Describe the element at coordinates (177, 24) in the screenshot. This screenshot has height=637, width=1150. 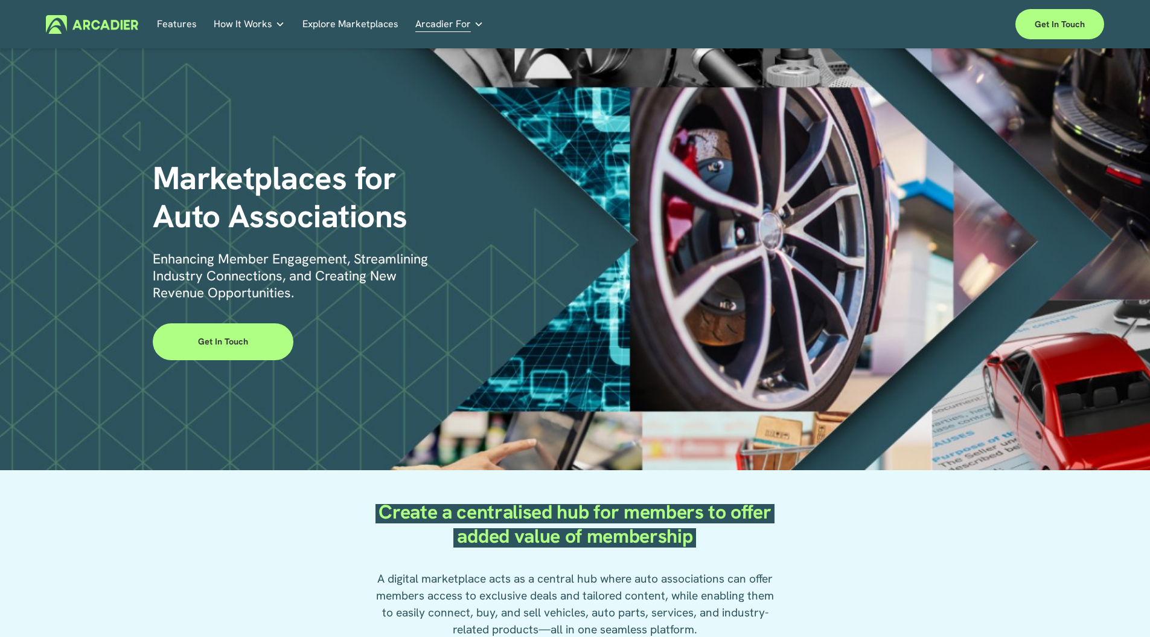
I see `a: Features` at that location.